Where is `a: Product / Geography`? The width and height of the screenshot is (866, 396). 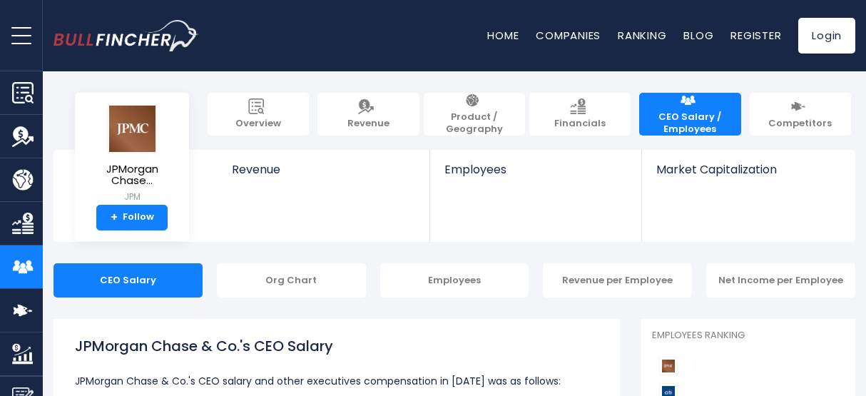 a: Product / Geography is located at coordinates (474, 114).